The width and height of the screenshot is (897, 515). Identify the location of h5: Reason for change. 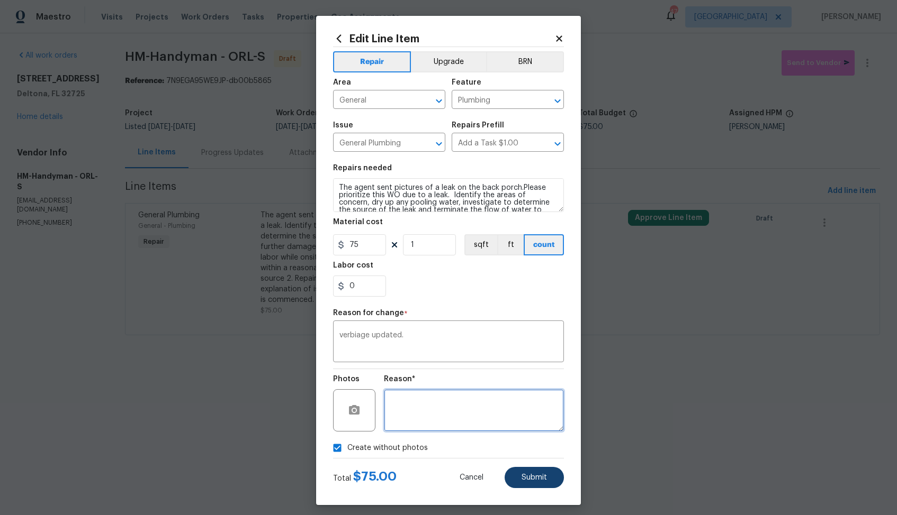
(368, 313).